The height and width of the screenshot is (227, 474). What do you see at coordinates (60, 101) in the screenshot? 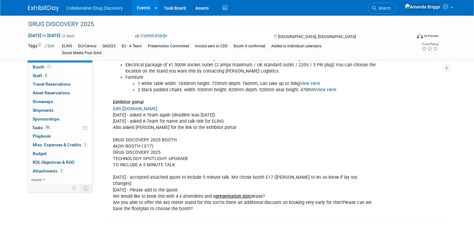
I see `a: Giveaways` at bounding box center [60, 101].